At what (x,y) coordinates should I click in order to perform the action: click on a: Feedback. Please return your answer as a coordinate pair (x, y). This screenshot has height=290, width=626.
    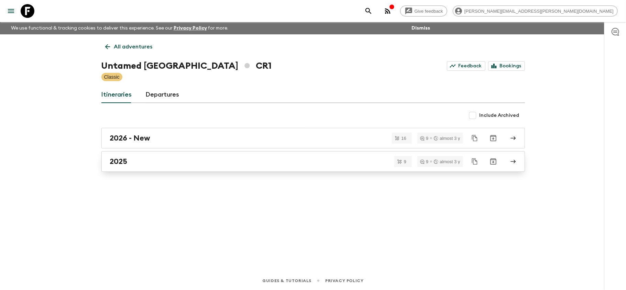
    Looking at the image, I should click on (466, 66).